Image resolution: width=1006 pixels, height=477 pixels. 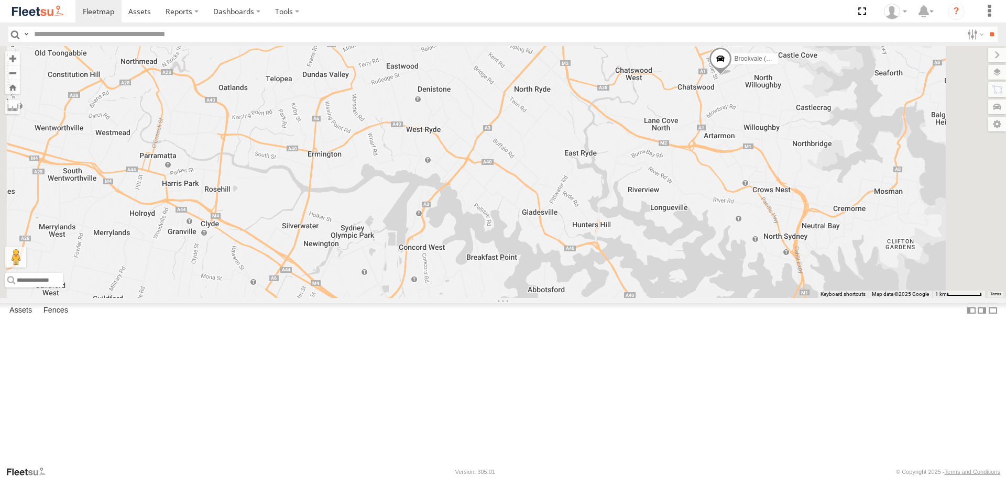 I want to click on span: Map data ©2025 Google, so click(x=900, y=294).